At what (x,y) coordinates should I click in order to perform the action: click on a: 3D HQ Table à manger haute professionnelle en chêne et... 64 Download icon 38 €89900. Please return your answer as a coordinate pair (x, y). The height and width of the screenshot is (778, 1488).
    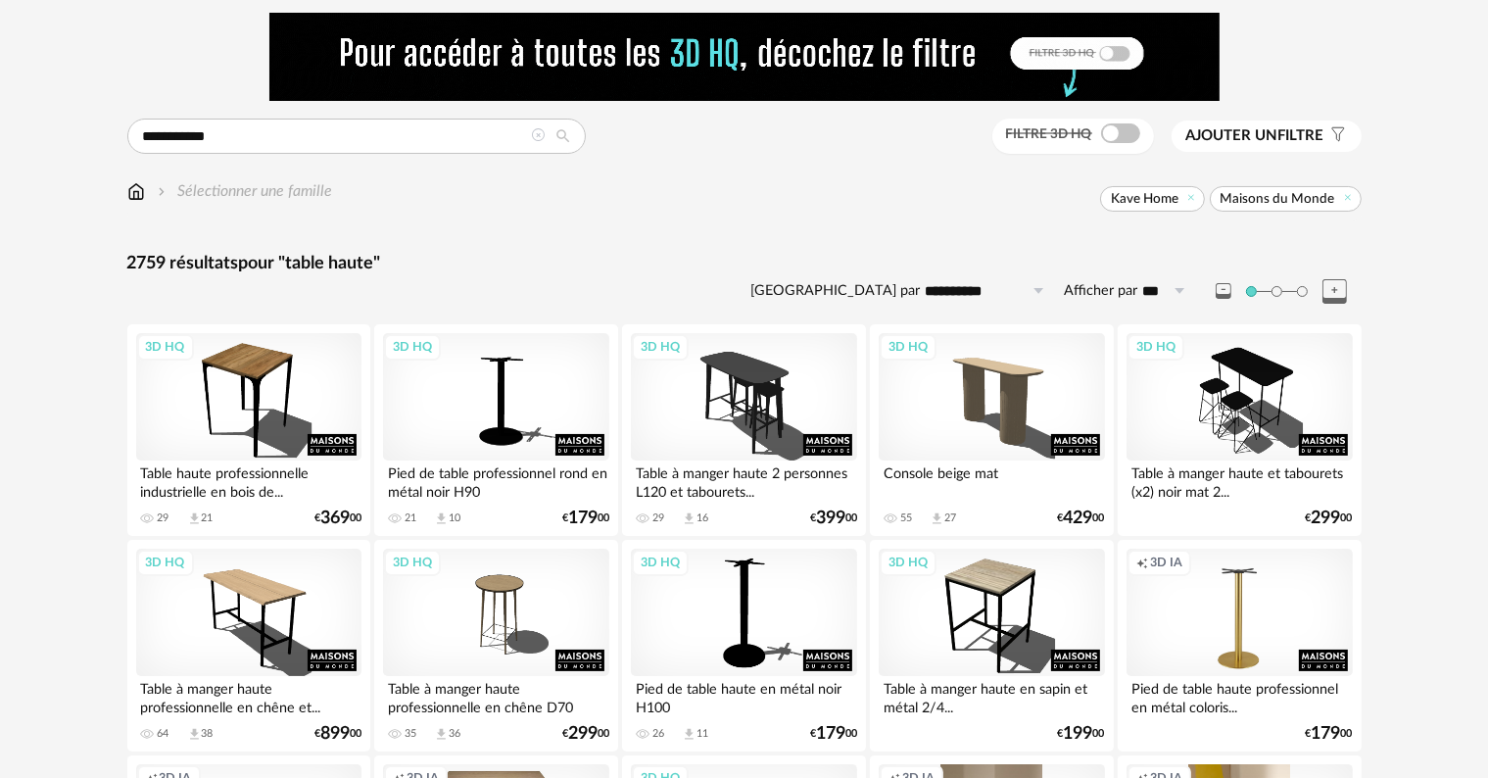
    Looking at the image, I should click on (249, 646).